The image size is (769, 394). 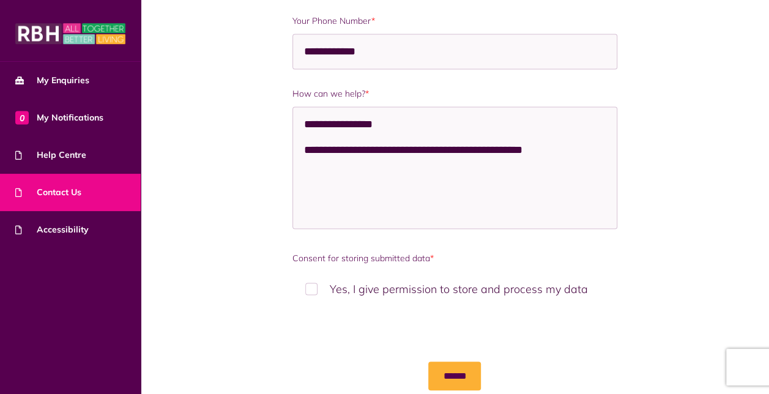 I want to click on label: Consent for storing submitted data, so click(x=454, y=257).